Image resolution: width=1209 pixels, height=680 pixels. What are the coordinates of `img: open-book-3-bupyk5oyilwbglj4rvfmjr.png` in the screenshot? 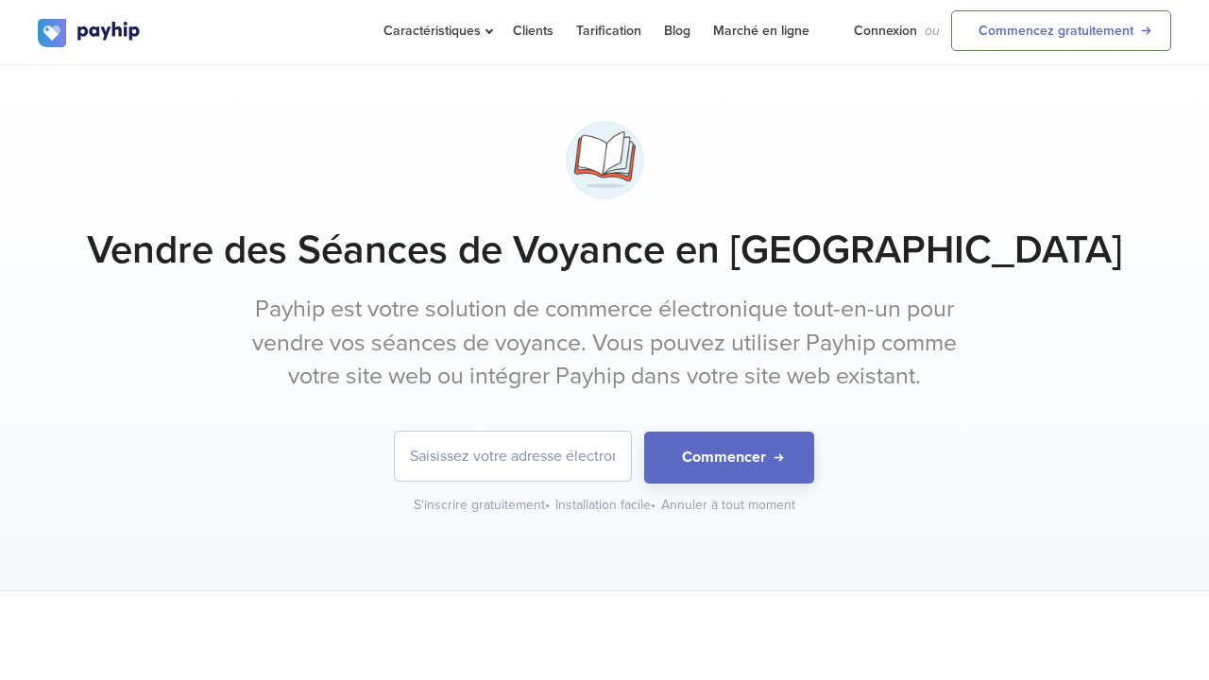 It's located at (605, 160).